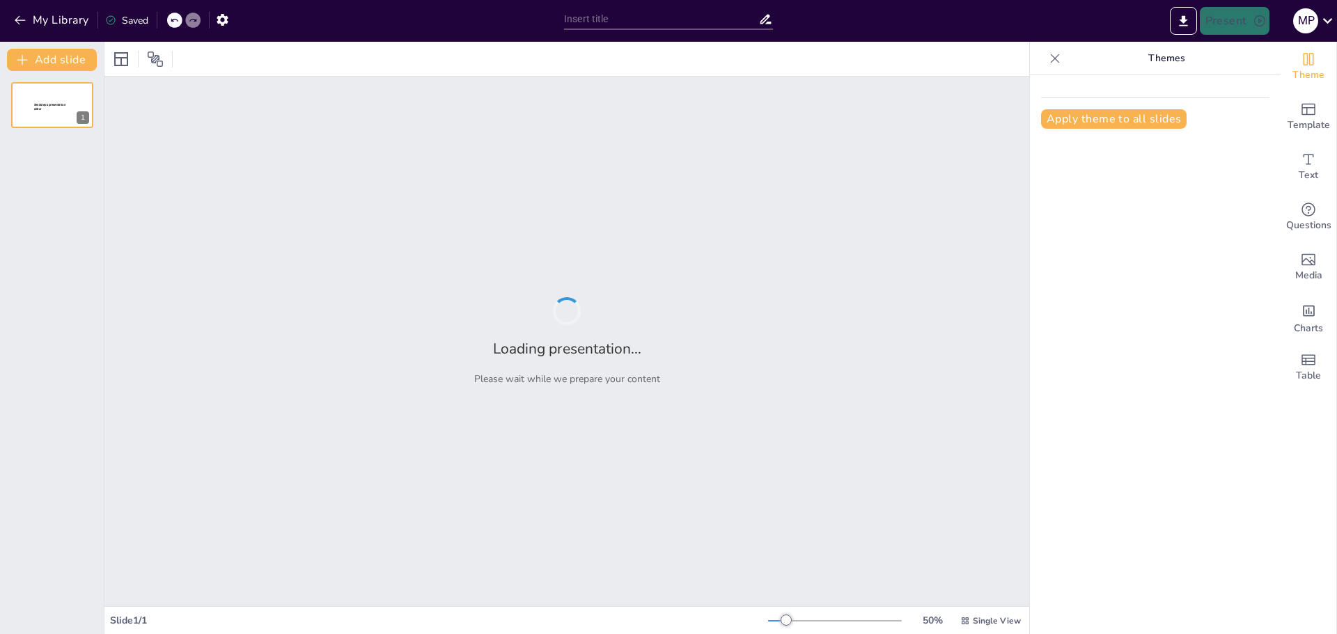 This screenshot has width=1337, height=634. What do you see at coordinates (1308, 267) in the screenshot?
I see `div: Add images, graphics, shapes or video` at bounding box center [1308, 267].